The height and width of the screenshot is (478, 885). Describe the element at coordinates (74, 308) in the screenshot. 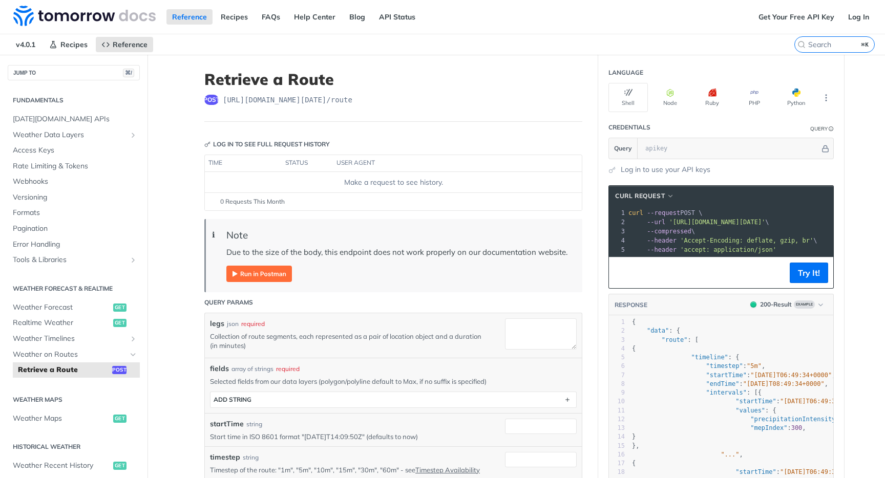

I see `a: Weather Forecastget` at that location.